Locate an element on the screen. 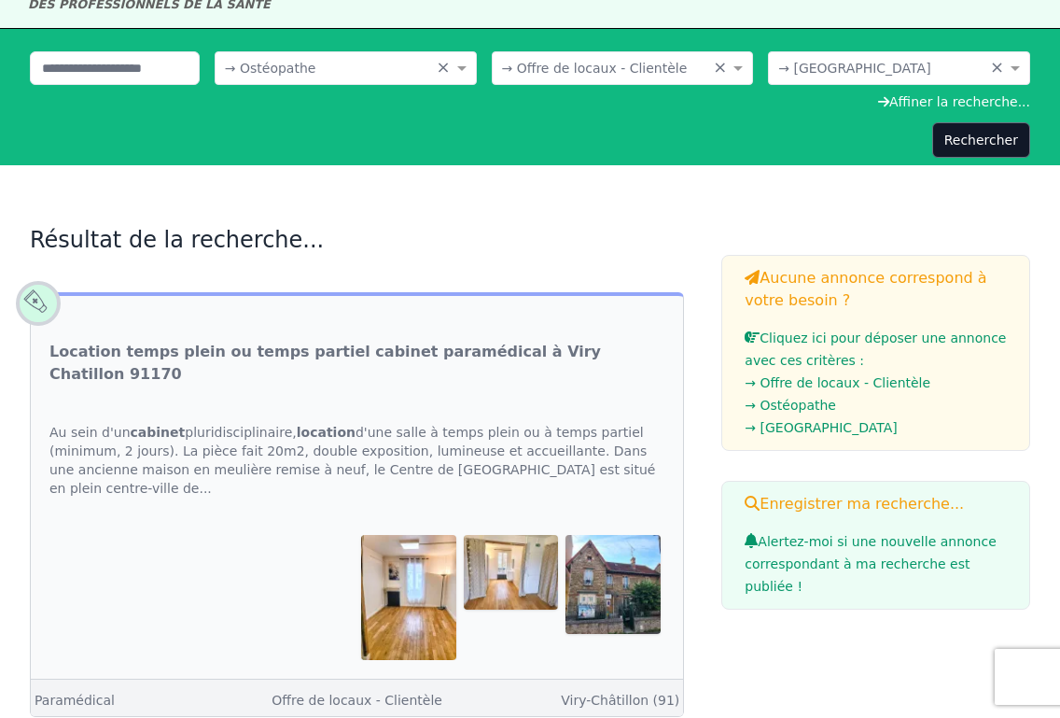 This screenshot has height=718, width=1060. button: Rechercher is located at coordinates (981, 140).